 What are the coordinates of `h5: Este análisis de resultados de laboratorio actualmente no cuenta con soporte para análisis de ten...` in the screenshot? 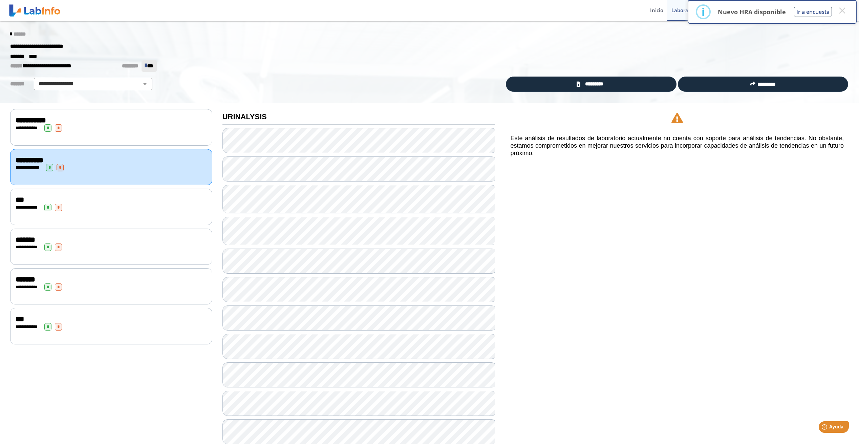 It's located at (677, 146).